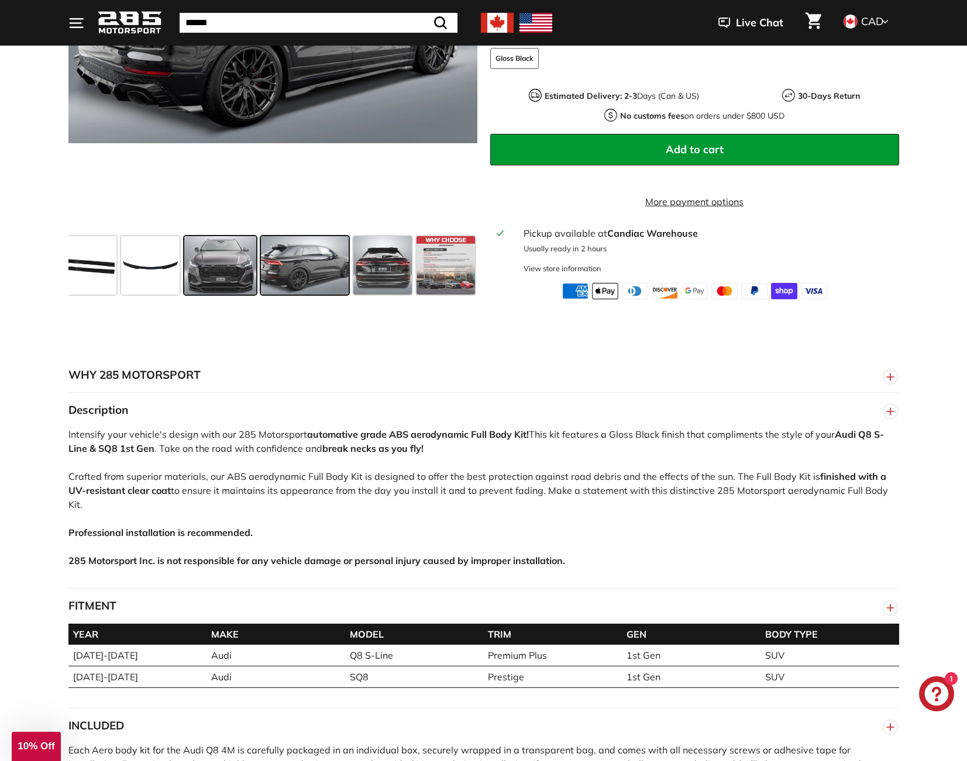 The image size is (967, 761). What do you see at coordinates (605, 291) in the screenshot?
I see `img: apple_pay` at bounding box center [605, 291].